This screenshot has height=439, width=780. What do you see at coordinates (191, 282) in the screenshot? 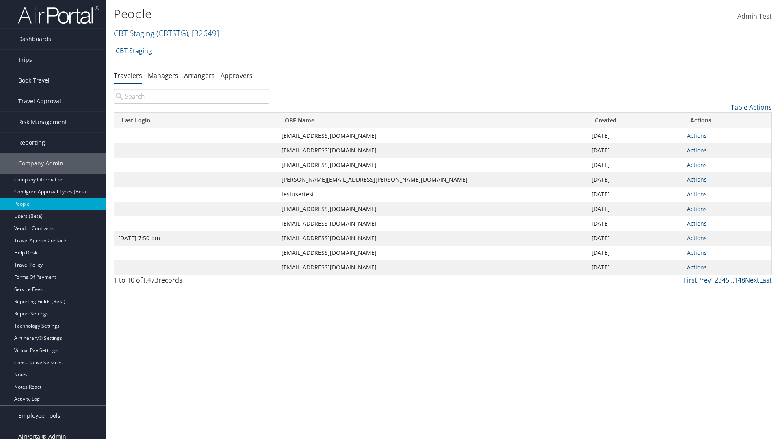
I see `div: 1 to 10 of records` at bounding box center [191, 282].